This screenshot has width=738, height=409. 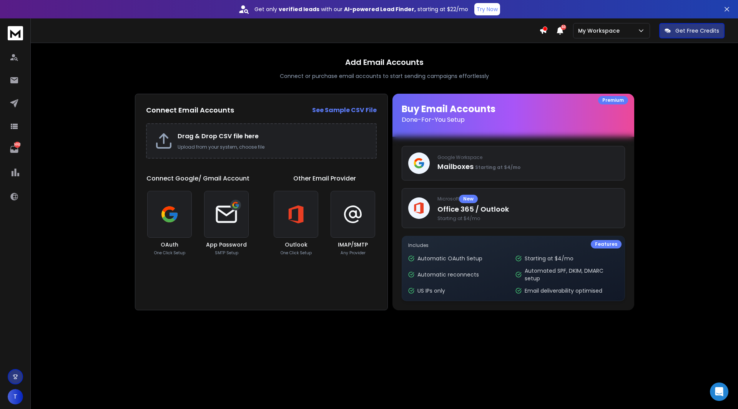 What do you see at coordinates (169, 245) in the screenshot?
I see `h3: OAuth` at bounding box center [169, 245].